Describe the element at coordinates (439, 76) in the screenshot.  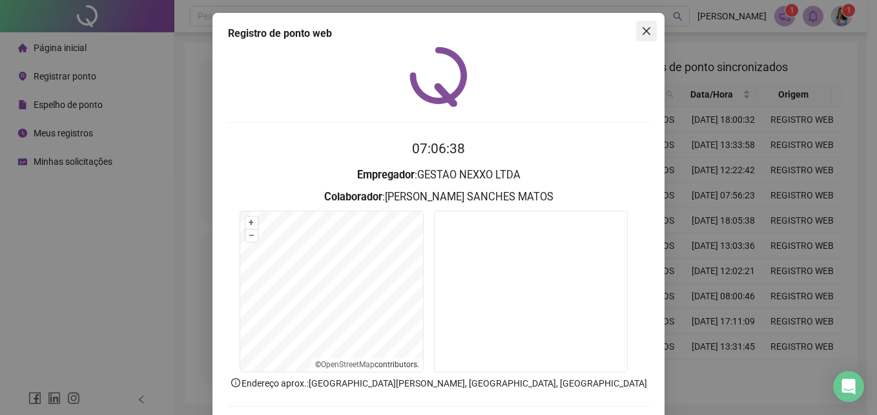
I see `img: QRPoint` at that location.